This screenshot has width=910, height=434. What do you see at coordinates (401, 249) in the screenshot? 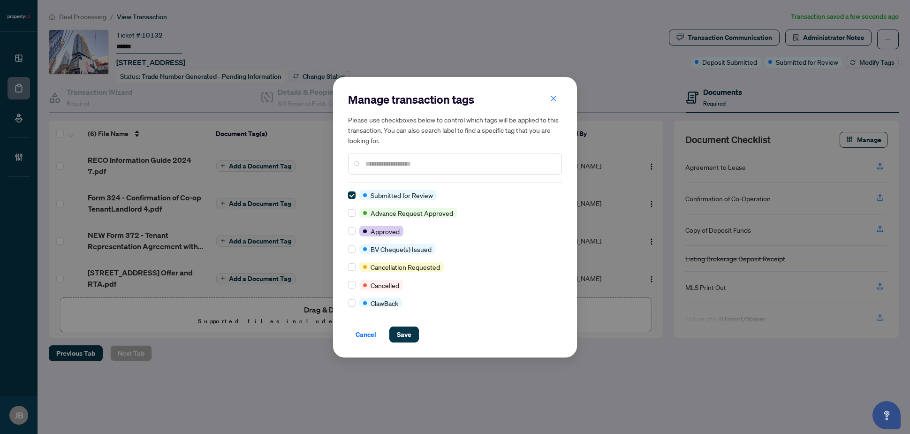
I see `span: BV Cheque(s) Issued` at bounding box center [401, 249].